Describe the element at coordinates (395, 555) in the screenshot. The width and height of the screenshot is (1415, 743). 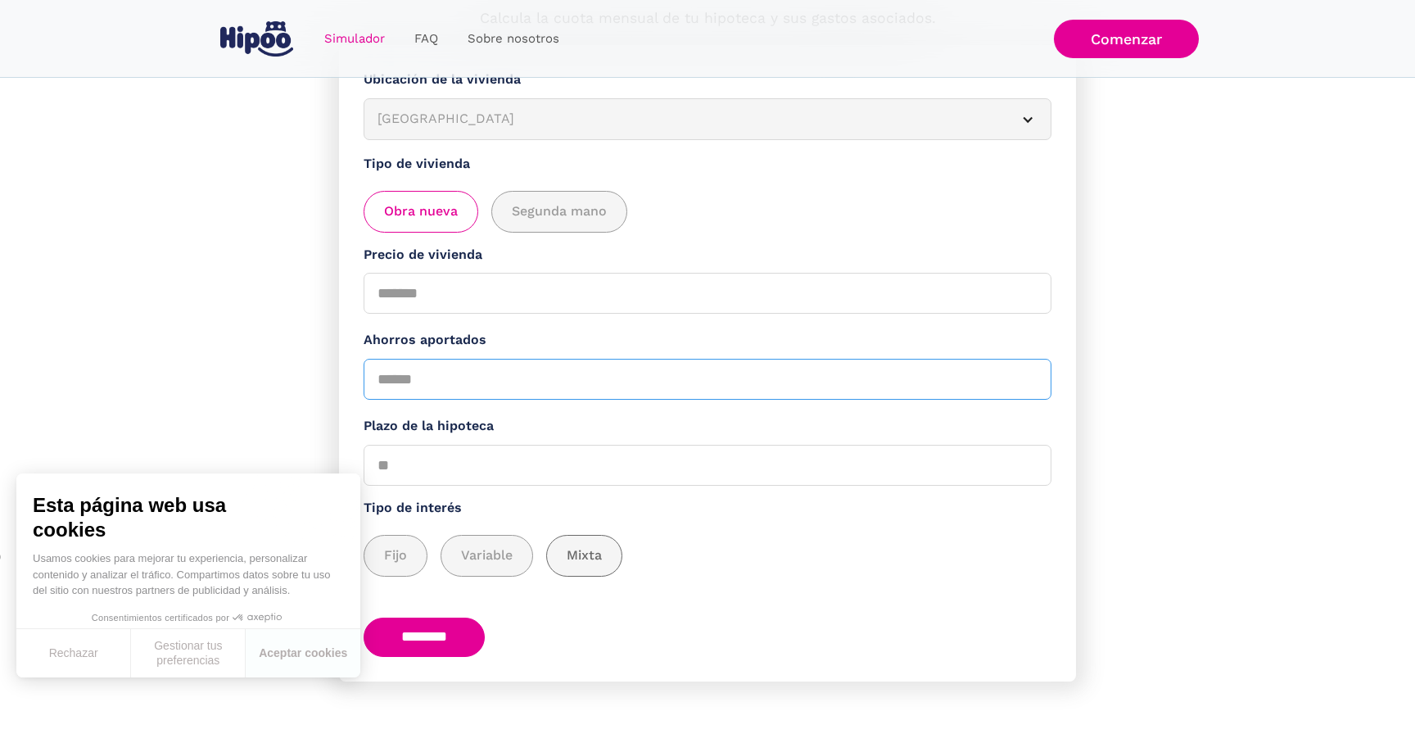
I see `span: Fijo` at that location.